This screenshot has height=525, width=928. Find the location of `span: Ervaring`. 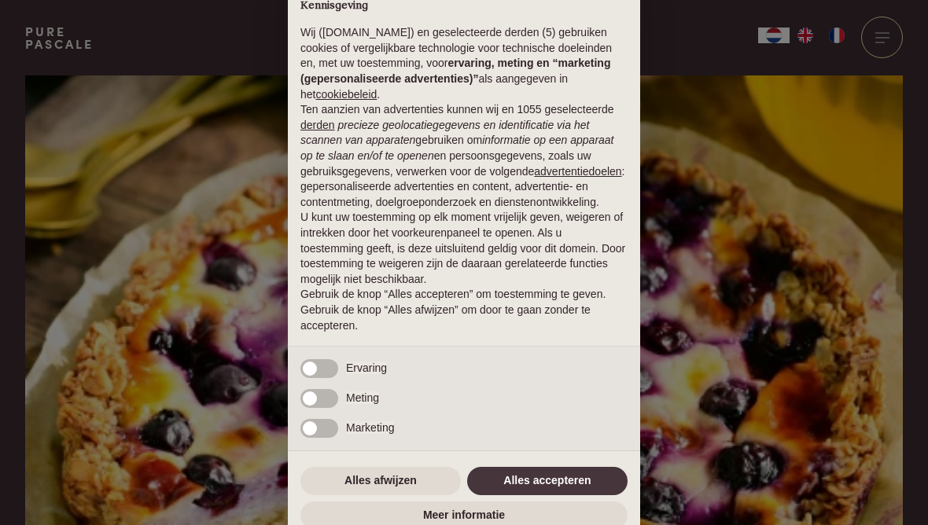

span: Ervaring is located at coordinates (366, 368).